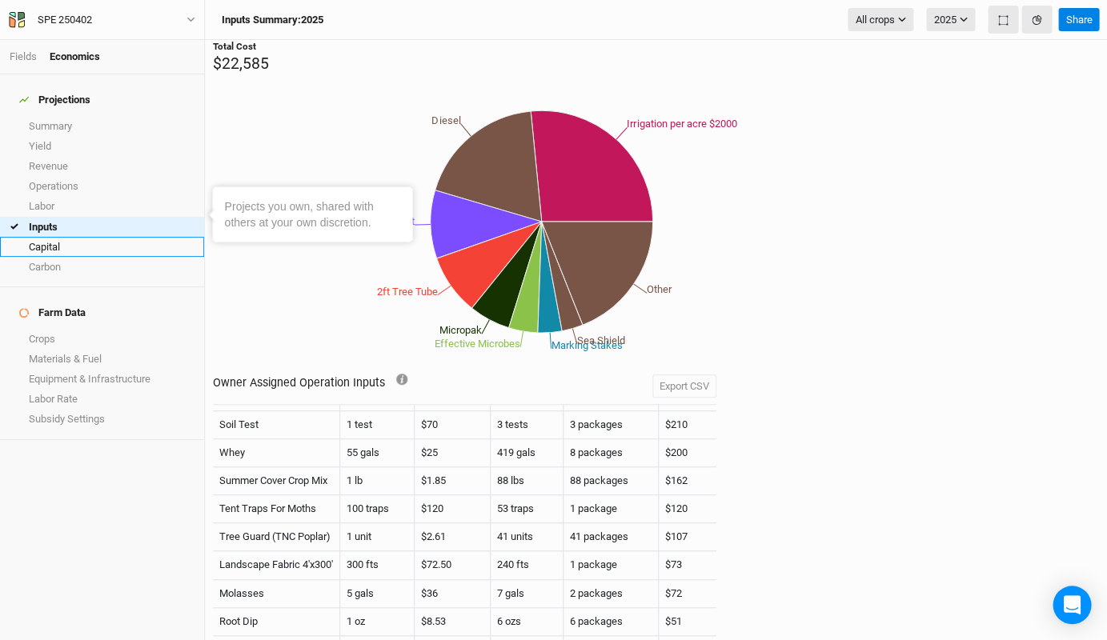 The image size is (1107, 640). What do you see at coordinates (102, 20) in the screenshot?
I see `button: SPE 250402` at bounding box center [102, 20].